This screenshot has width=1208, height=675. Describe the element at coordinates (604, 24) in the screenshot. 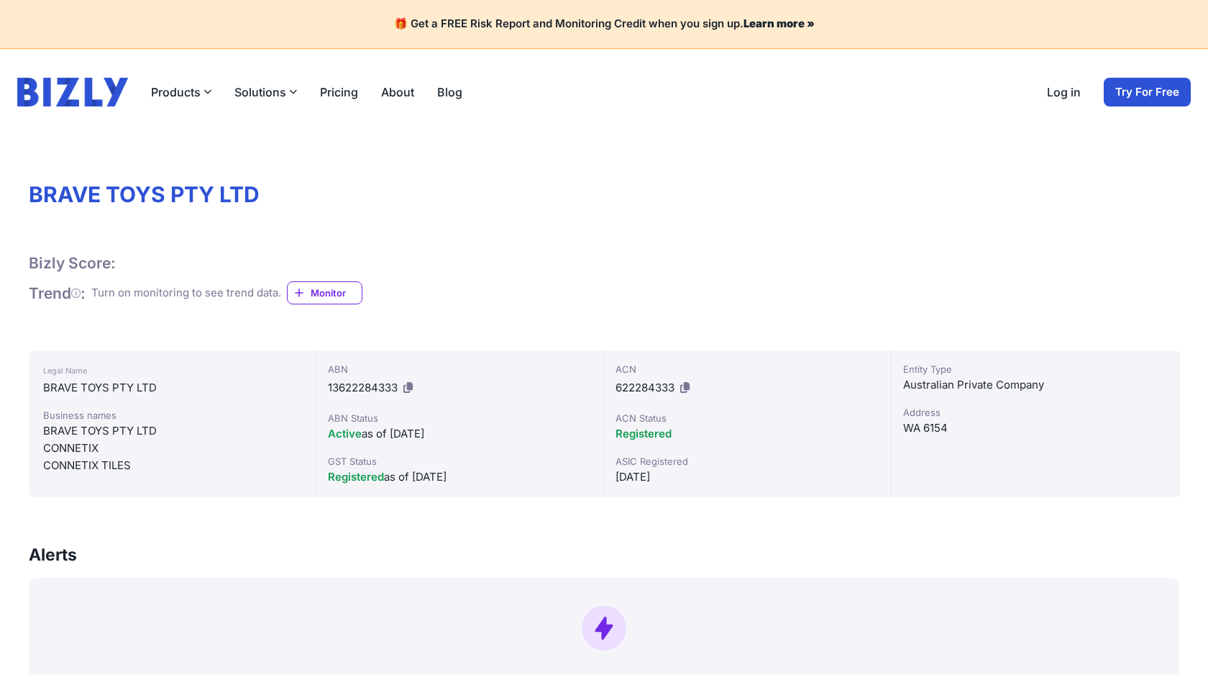

I see `h4: 🎁 Get a FREE Risk Report and Monitoring Credit when you sign up.` at that location.